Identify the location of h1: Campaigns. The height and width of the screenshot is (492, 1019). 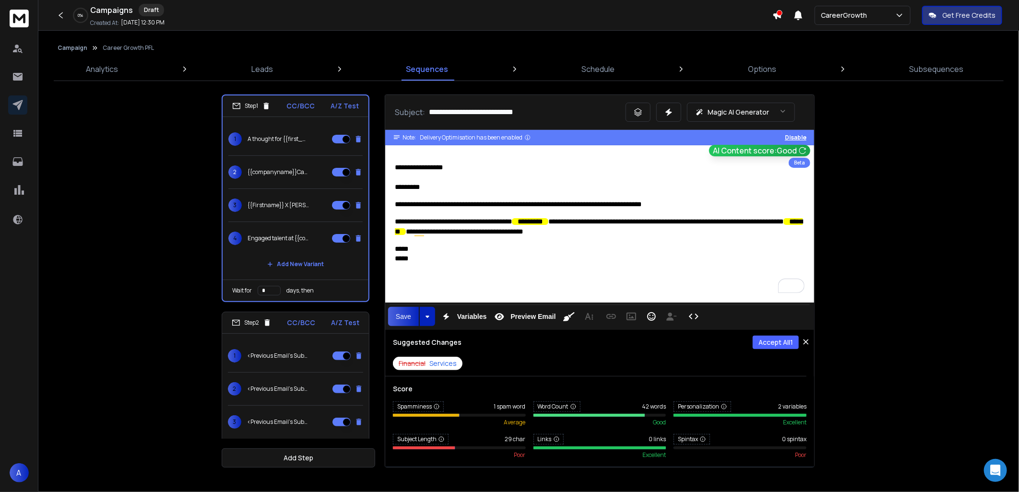
(111, 10).